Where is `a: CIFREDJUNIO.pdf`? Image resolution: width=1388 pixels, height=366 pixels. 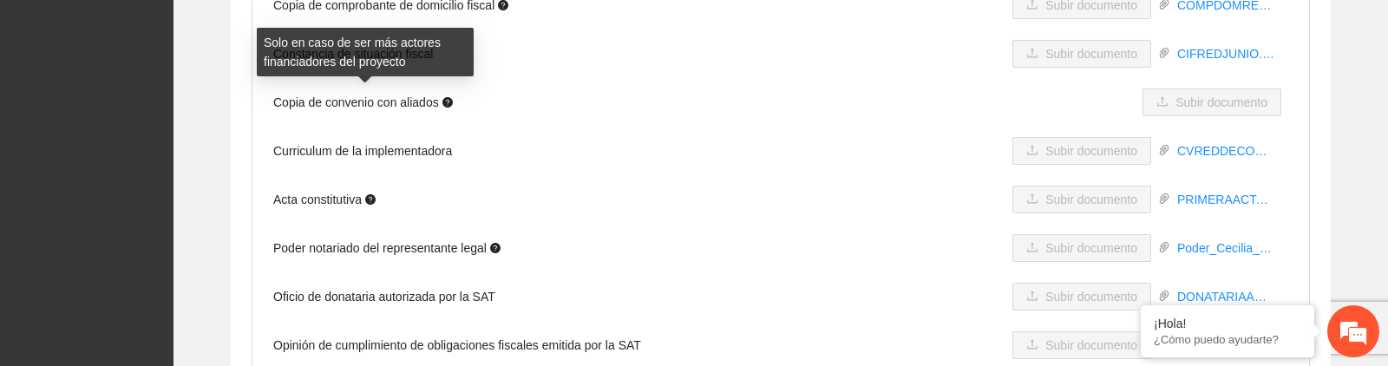 a: CIFREDJUNIO.pdf is located at coordinates (1226, 54).